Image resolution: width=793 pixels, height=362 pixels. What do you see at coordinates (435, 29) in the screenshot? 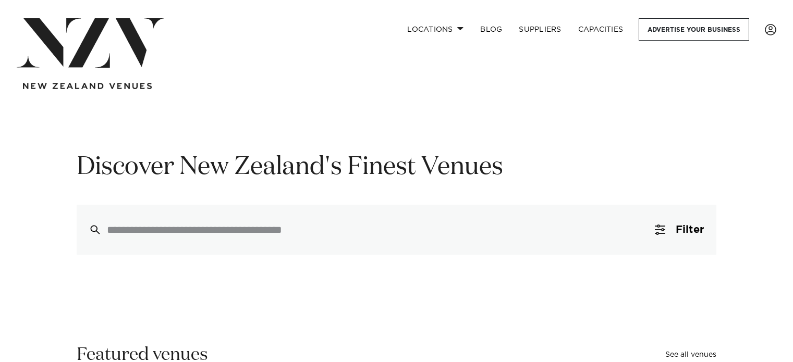
I see `a: Locations` at bounding box center [435, 29].